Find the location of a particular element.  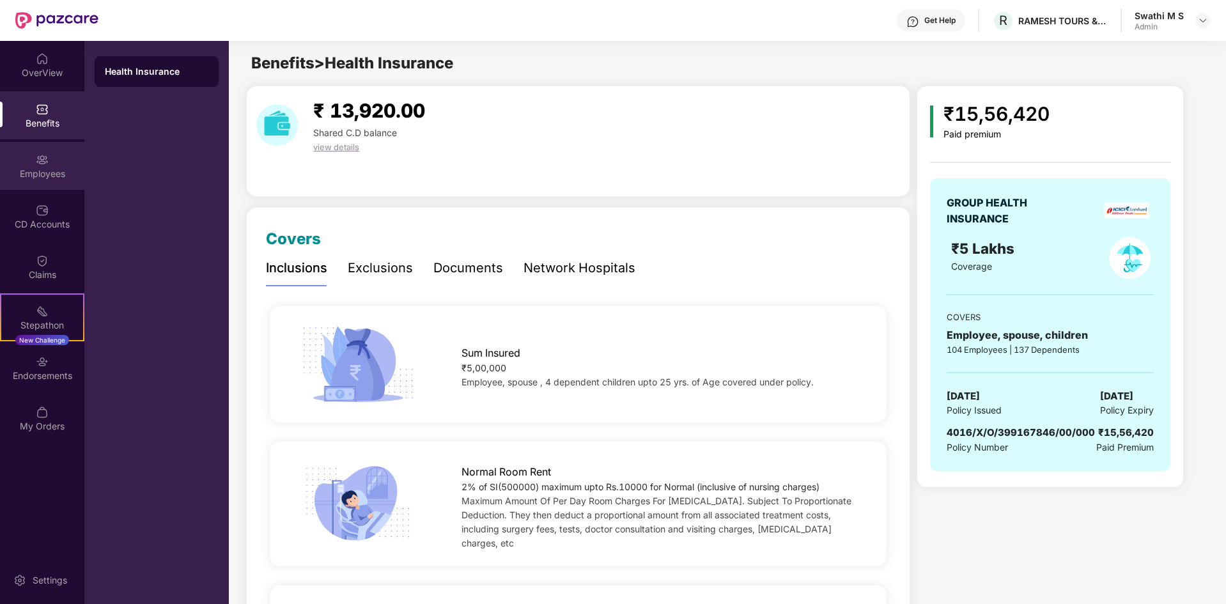

div: ₹5,00,000 is located at coordinates (660, 368).